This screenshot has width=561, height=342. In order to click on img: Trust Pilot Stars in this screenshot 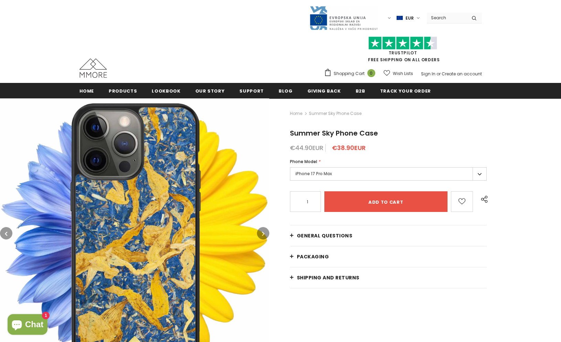, I will do `click(403, 43)`.